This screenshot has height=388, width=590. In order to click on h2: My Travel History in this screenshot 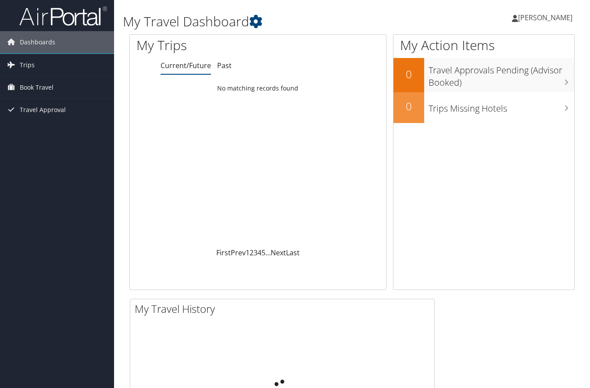, I will do `click(284, 309)`.